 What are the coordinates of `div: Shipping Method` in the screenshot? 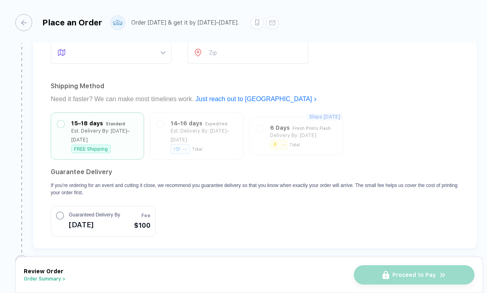 It's located at (255, 86).